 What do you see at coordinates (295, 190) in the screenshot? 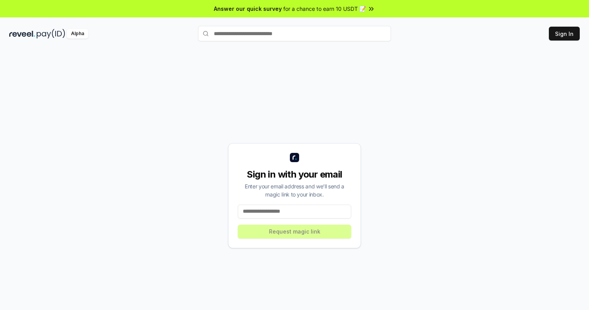
I see `div: Enter your email address and we’ll send a magic link to your inbox.` at bounding box center [295, 190].